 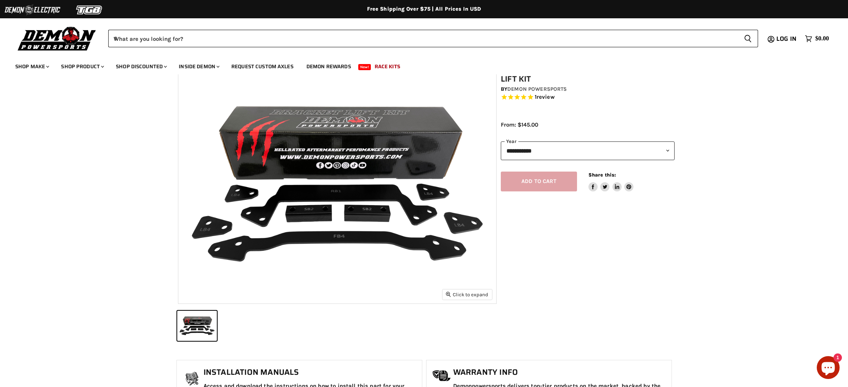 I want to click on aside: Share this:, so click(x=611, y=182).